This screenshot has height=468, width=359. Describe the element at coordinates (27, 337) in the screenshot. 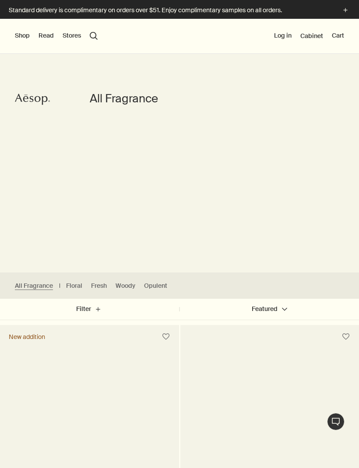

I see `div: New addition` at that location.